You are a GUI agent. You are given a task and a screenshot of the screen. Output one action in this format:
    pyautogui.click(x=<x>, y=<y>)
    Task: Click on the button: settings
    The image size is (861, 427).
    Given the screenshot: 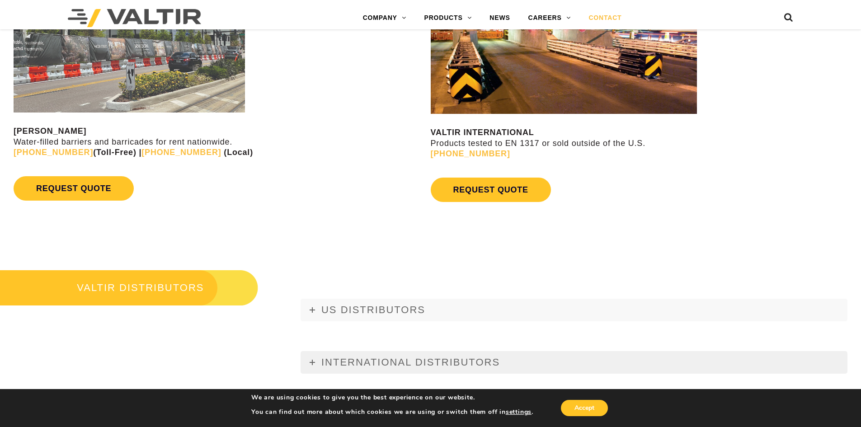 What is the action you would take?
    pyautogui.click(x=519, y=412)
    